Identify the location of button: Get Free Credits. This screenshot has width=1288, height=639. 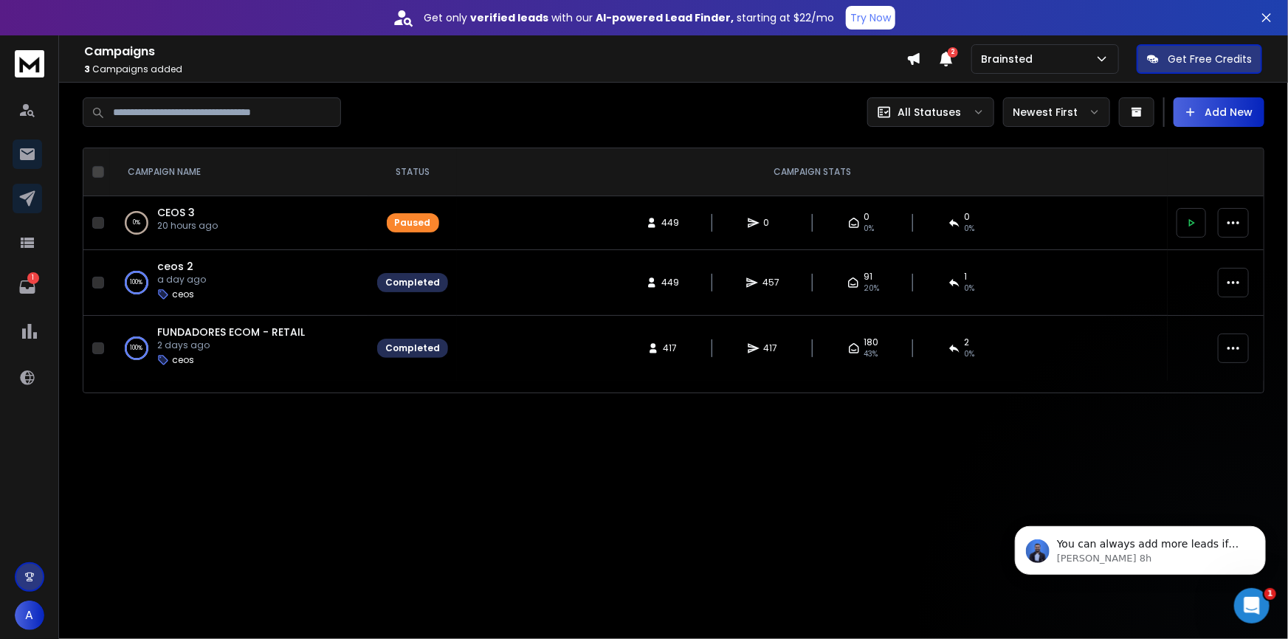
(1200, 59).